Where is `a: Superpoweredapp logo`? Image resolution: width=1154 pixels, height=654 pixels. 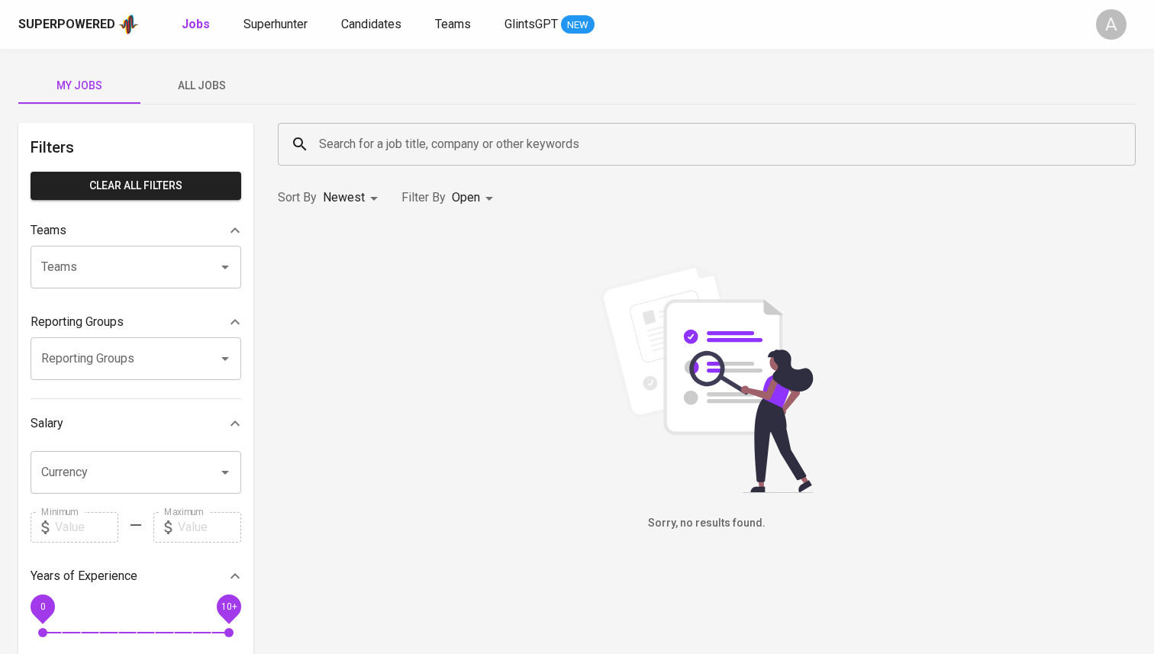
a: Superpoweredapp logo is located at coordinates (79, 24).